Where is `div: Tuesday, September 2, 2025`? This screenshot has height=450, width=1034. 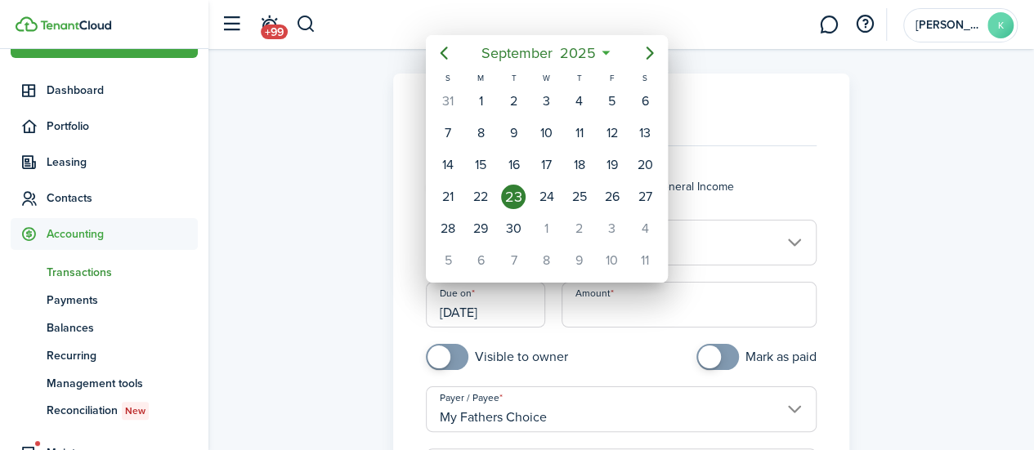
div: Tuesday, September 2, 2025 is located at coordinates (514, 101).